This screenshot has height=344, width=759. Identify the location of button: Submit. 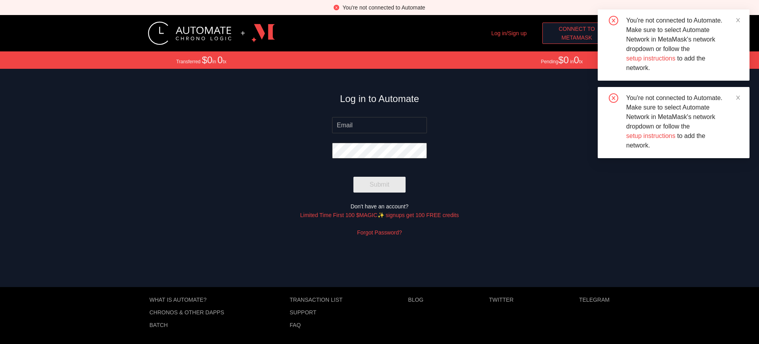
(379, 185).